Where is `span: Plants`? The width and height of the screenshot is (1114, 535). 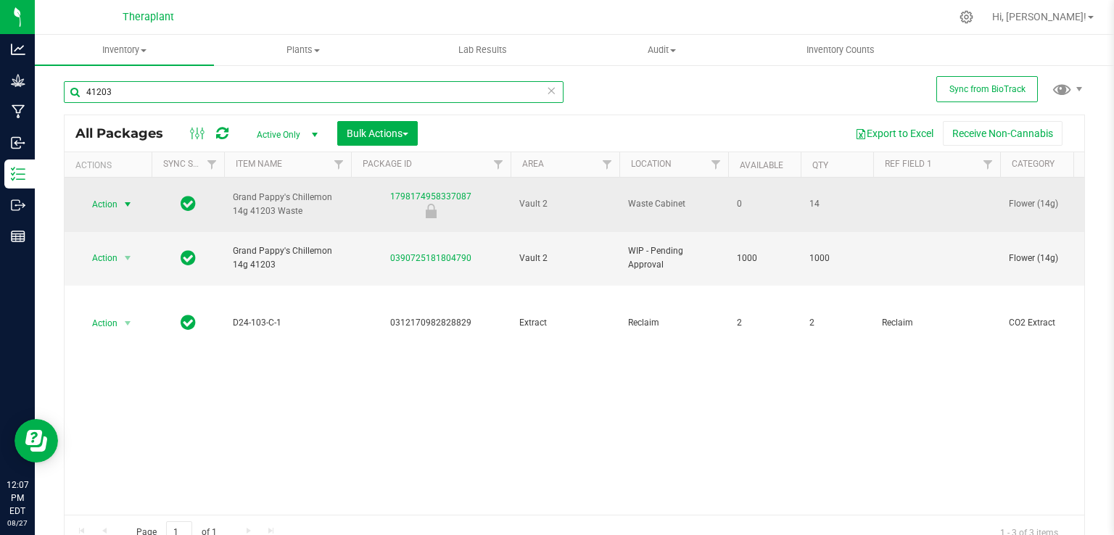 span: Plants is located at coordinates (303, 50).